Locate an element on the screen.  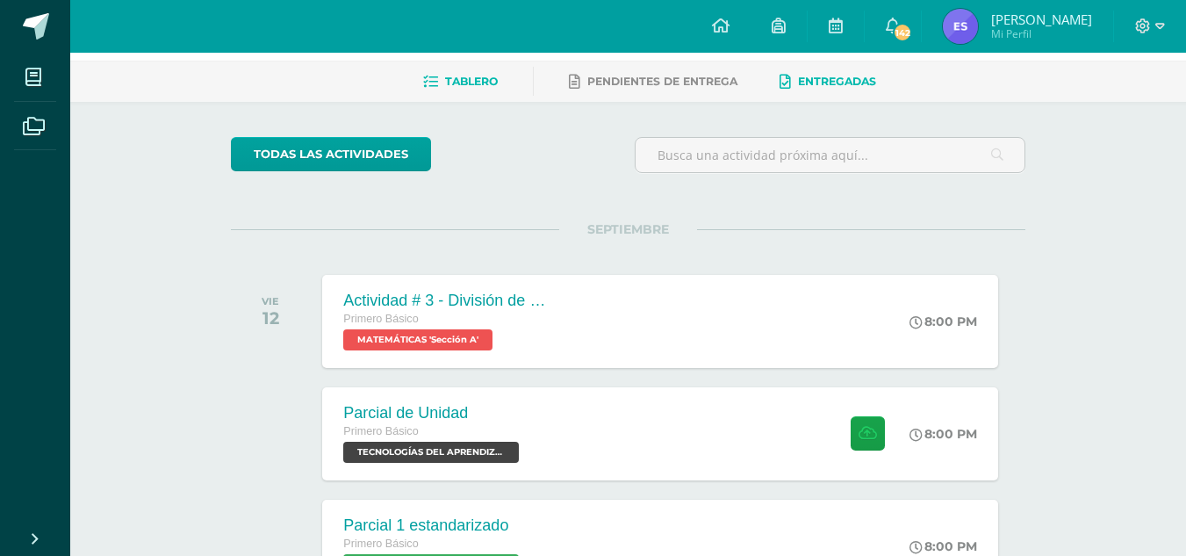
a: Pendientes de entrega is located at coordinates (653, 82).